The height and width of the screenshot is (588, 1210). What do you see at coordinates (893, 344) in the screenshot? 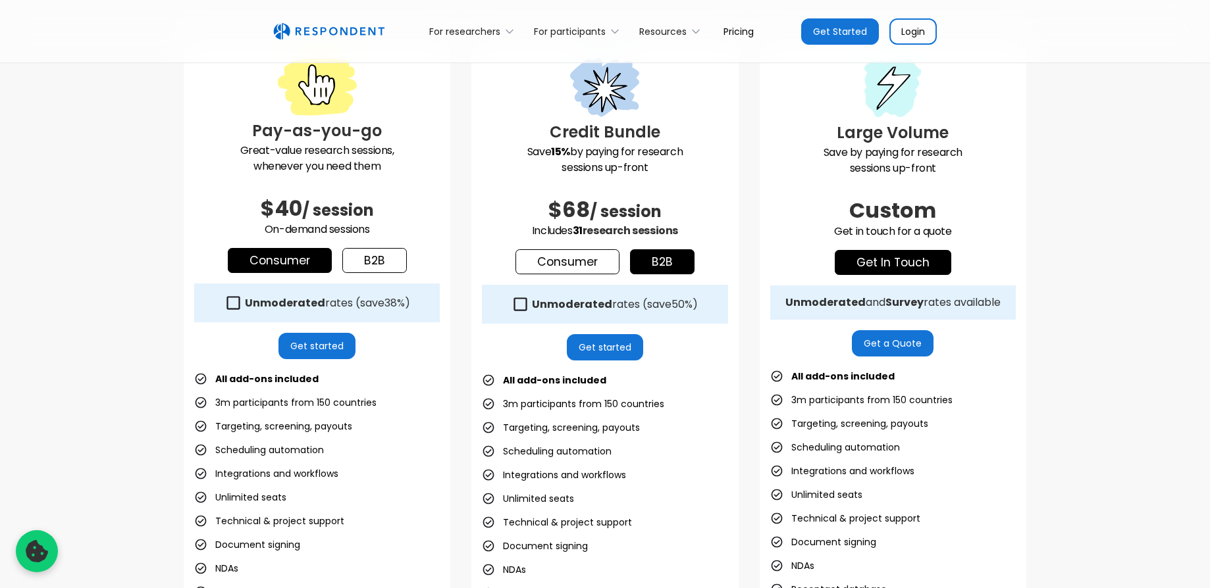
I see `a: Get a Quote` at bounding box center [893, 344].